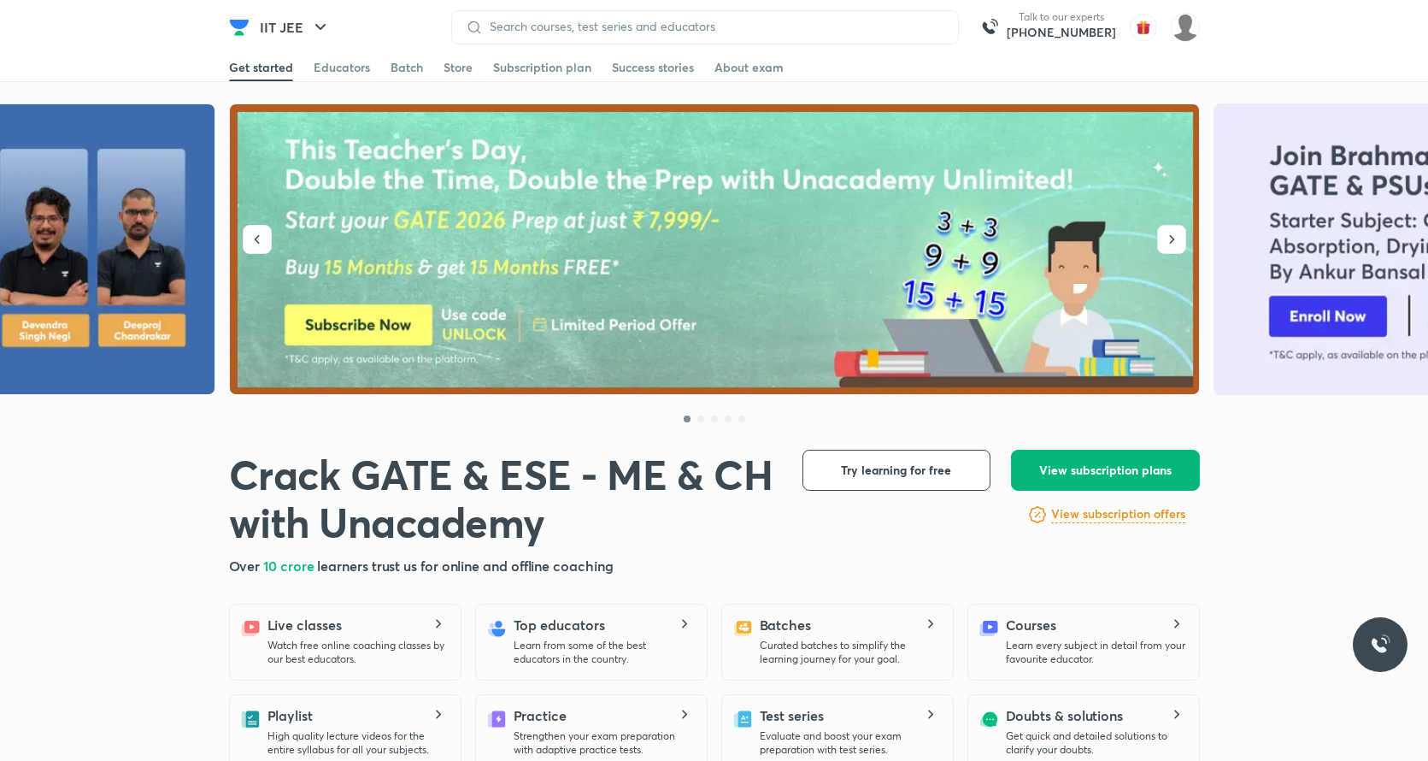  Describe the element at coordinates (785, 625) in the screenshot. I see `h5: Batches` at that location.